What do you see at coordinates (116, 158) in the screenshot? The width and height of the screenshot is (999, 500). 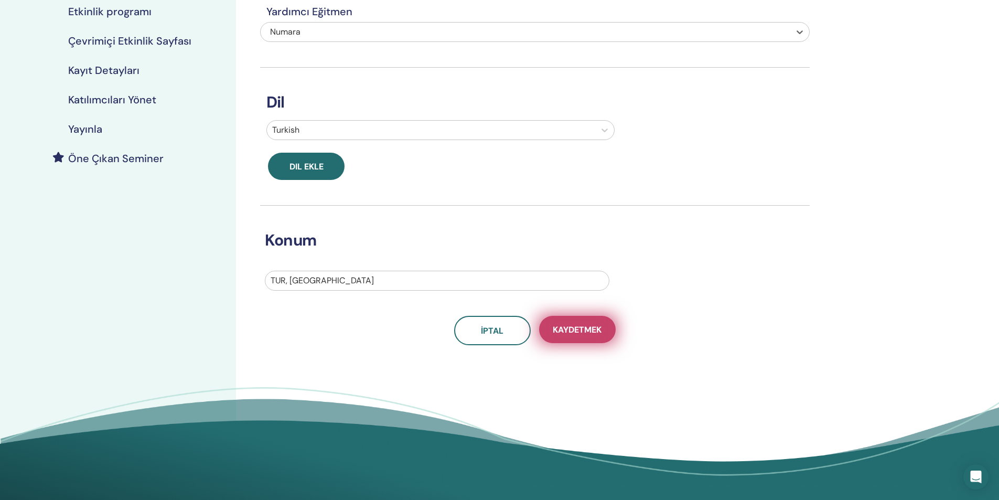 I see `h4: Öne Çıkan Seminer` at bounding box center [116, 158].